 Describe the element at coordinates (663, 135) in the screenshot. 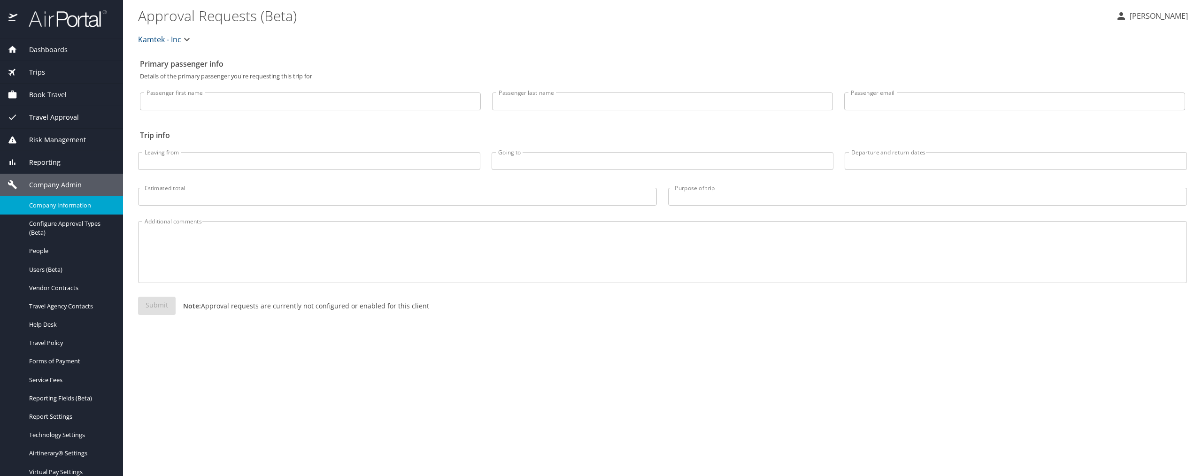

I see `h2: Trip info` at that location.